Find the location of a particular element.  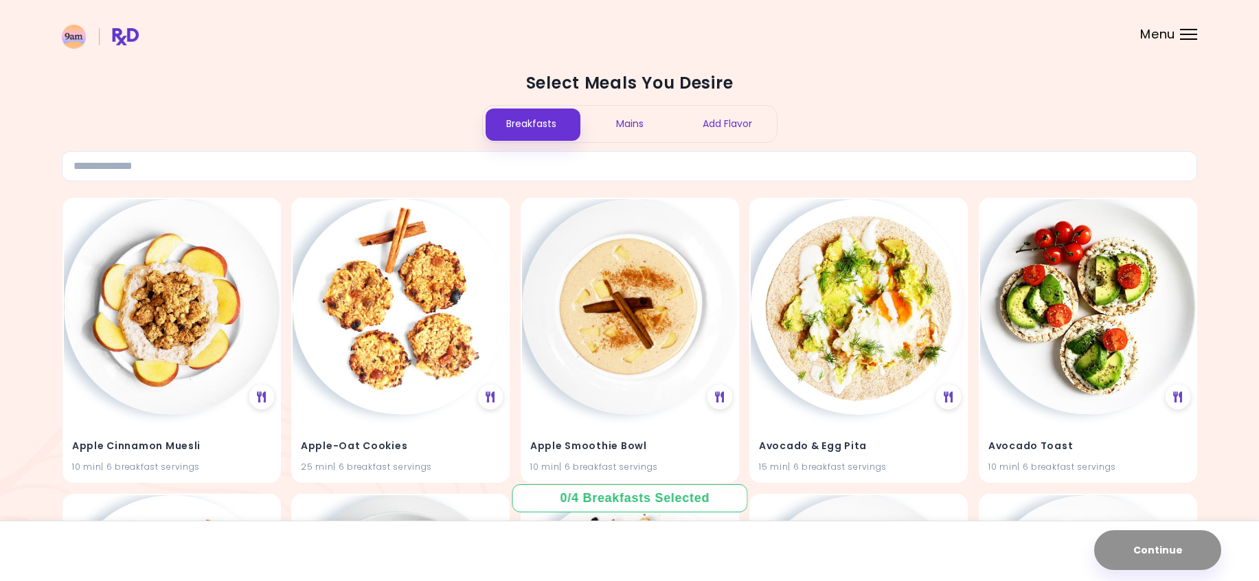

h4: Apple-Oat Cookies is located at coordinates (401, 447).